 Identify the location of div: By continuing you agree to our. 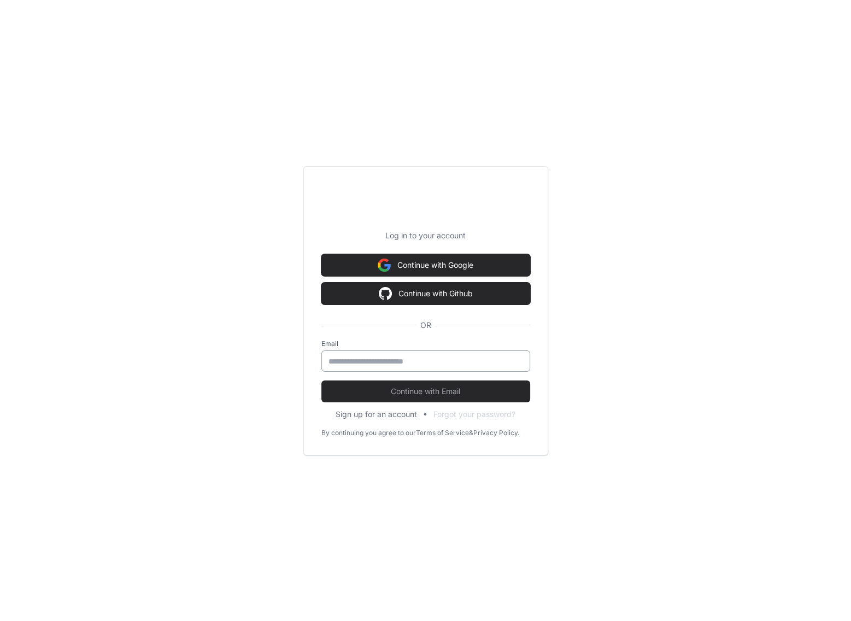
(369, 433).